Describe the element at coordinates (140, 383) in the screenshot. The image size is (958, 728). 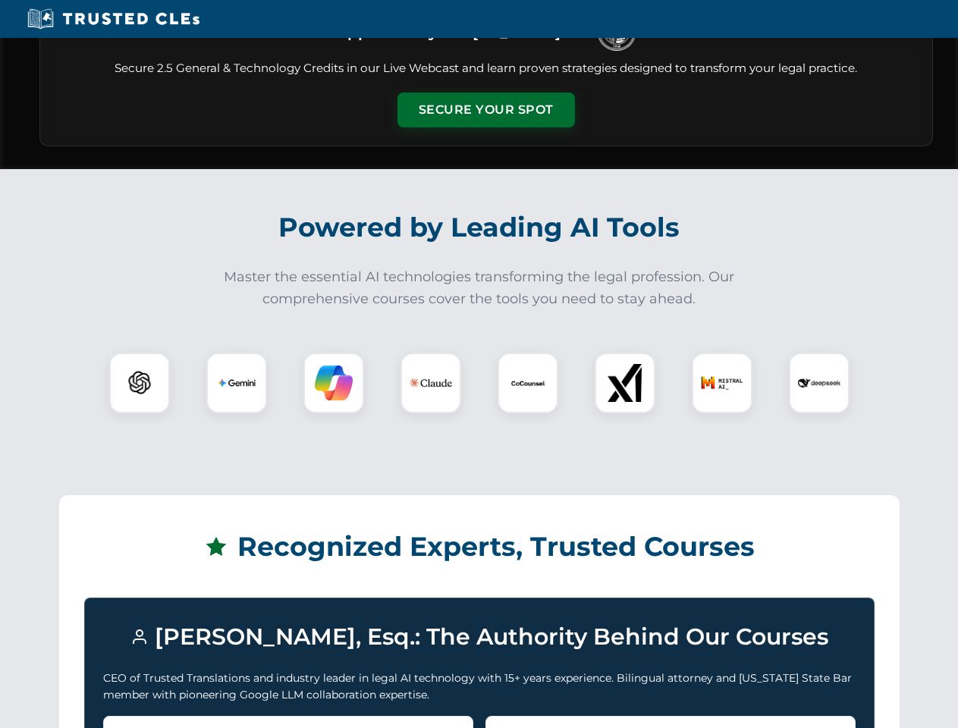
I see `img: ChatGPT Logo` at that location.